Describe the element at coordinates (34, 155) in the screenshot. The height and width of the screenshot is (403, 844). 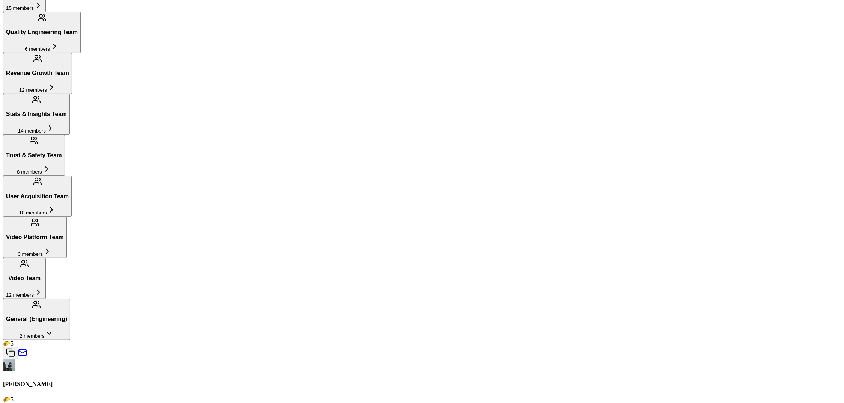
I see `button: Trust & Safety Team8 members` at that location.